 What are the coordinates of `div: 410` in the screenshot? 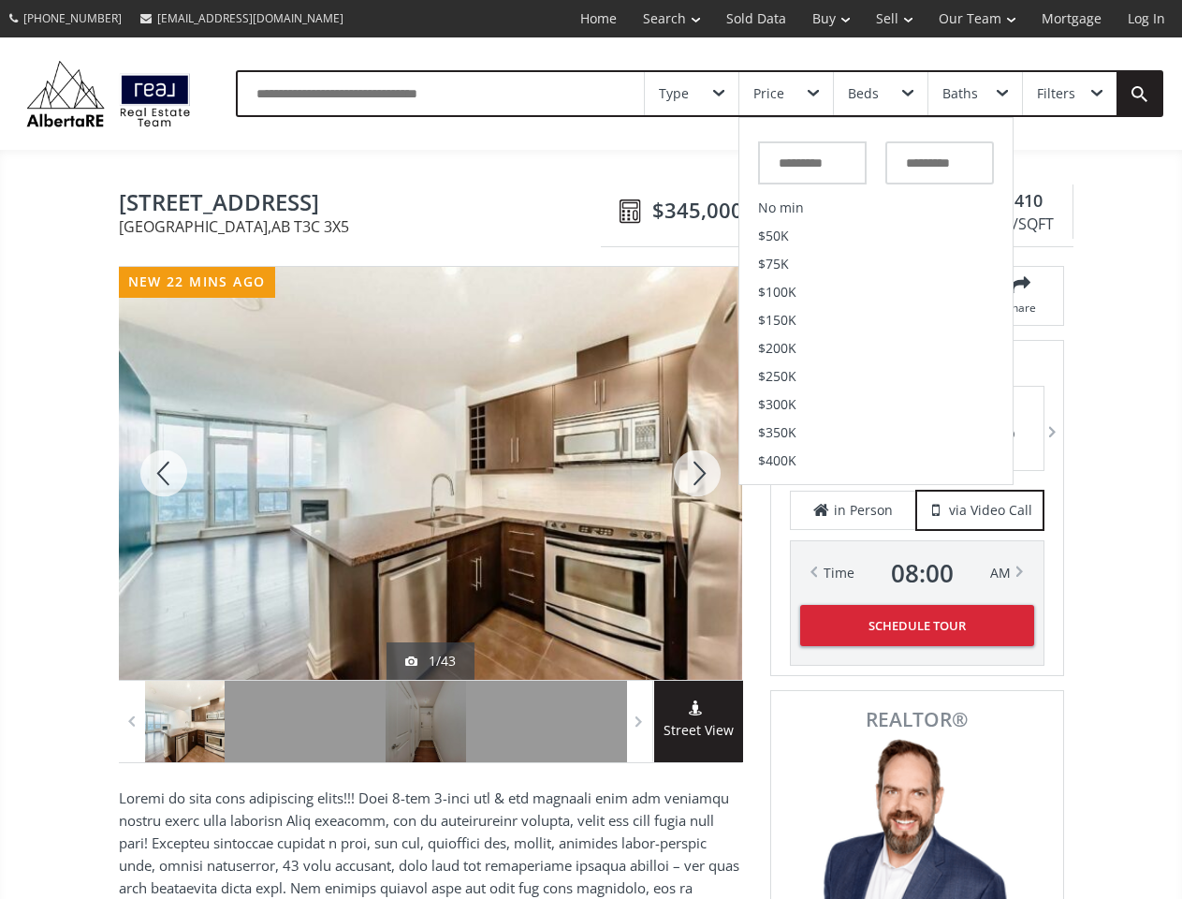 It's located at (1029, 201).